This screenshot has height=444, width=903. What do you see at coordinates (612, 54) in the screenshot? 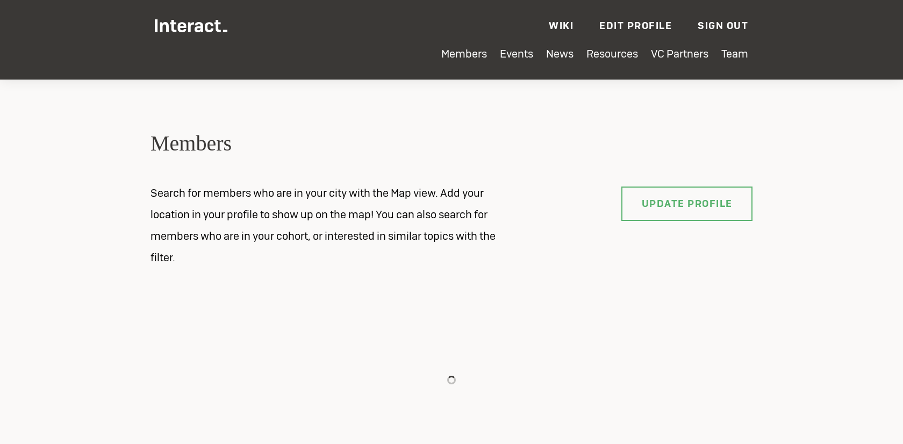
I see `a: Resources` at bounding box center [612, 54].